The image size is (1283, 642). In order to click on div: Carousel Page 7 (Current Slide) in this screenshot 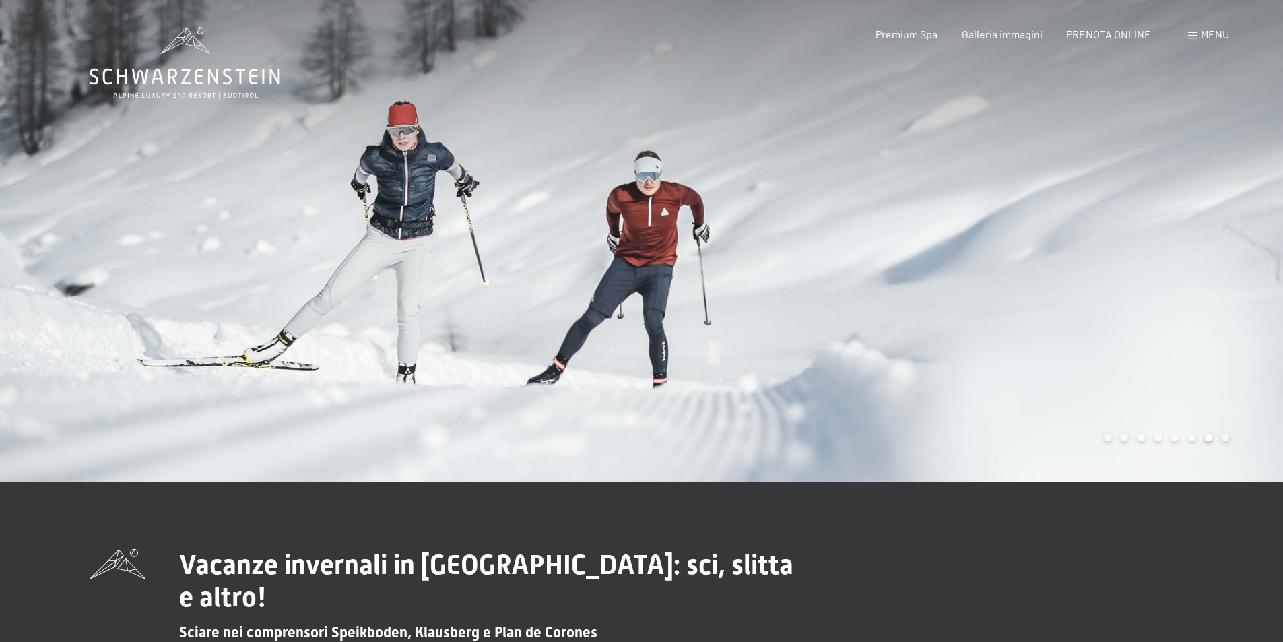, I will do `click(1208, 437)`.